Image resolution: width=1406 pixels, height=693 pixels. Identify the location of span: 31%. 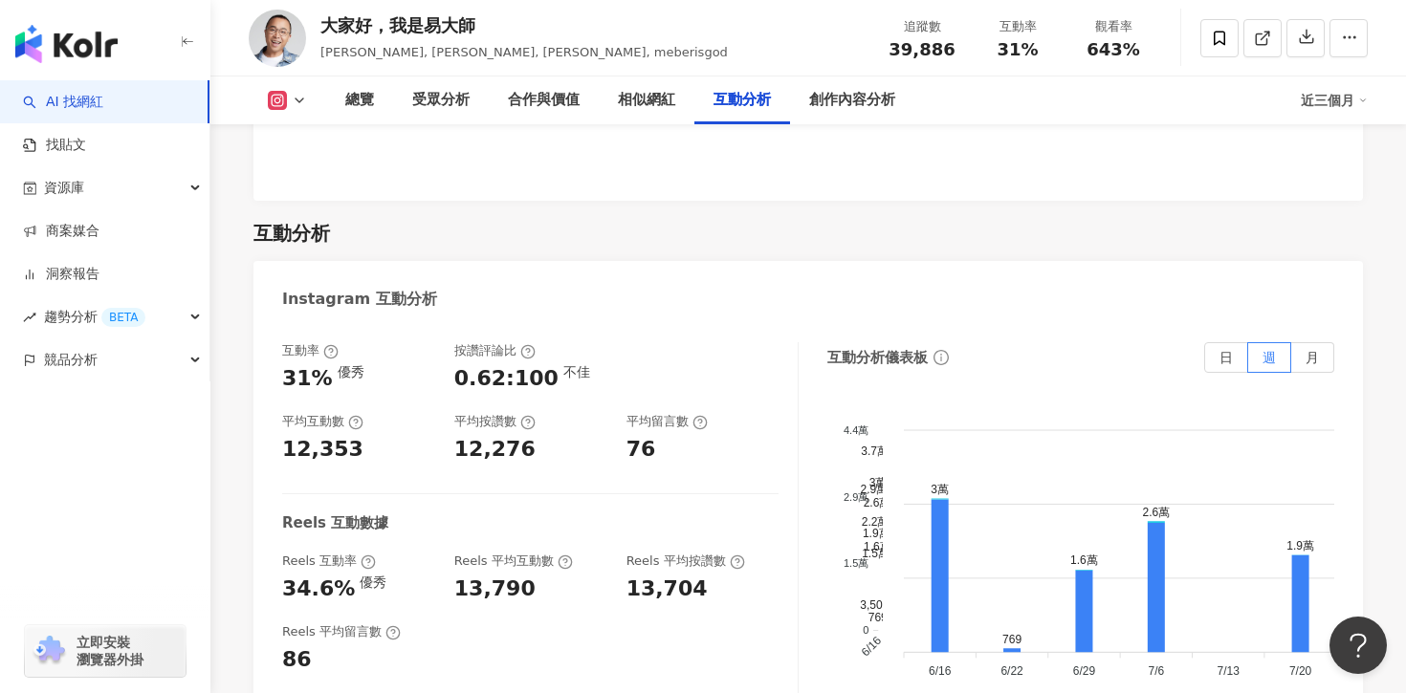
(1017, 50).